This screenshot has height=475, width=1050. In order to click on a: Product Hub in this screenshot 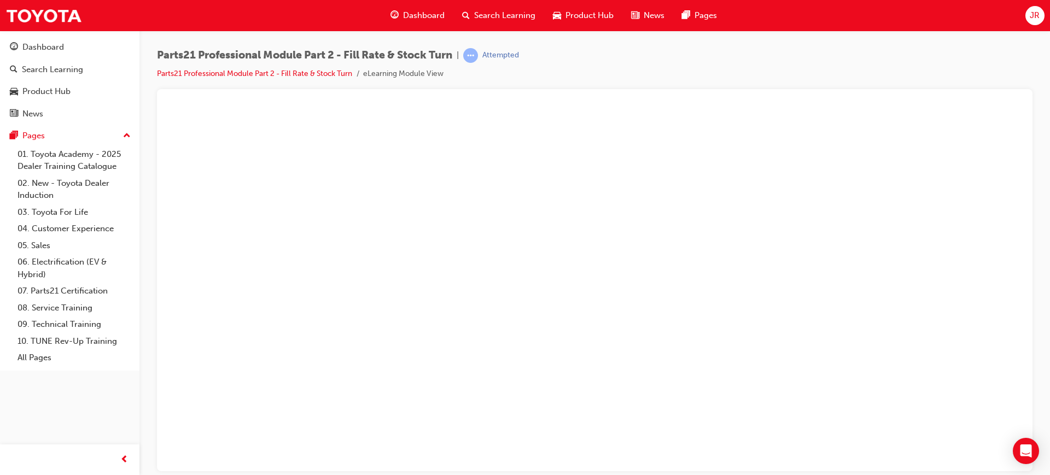, I will do `click(69, 91)`.